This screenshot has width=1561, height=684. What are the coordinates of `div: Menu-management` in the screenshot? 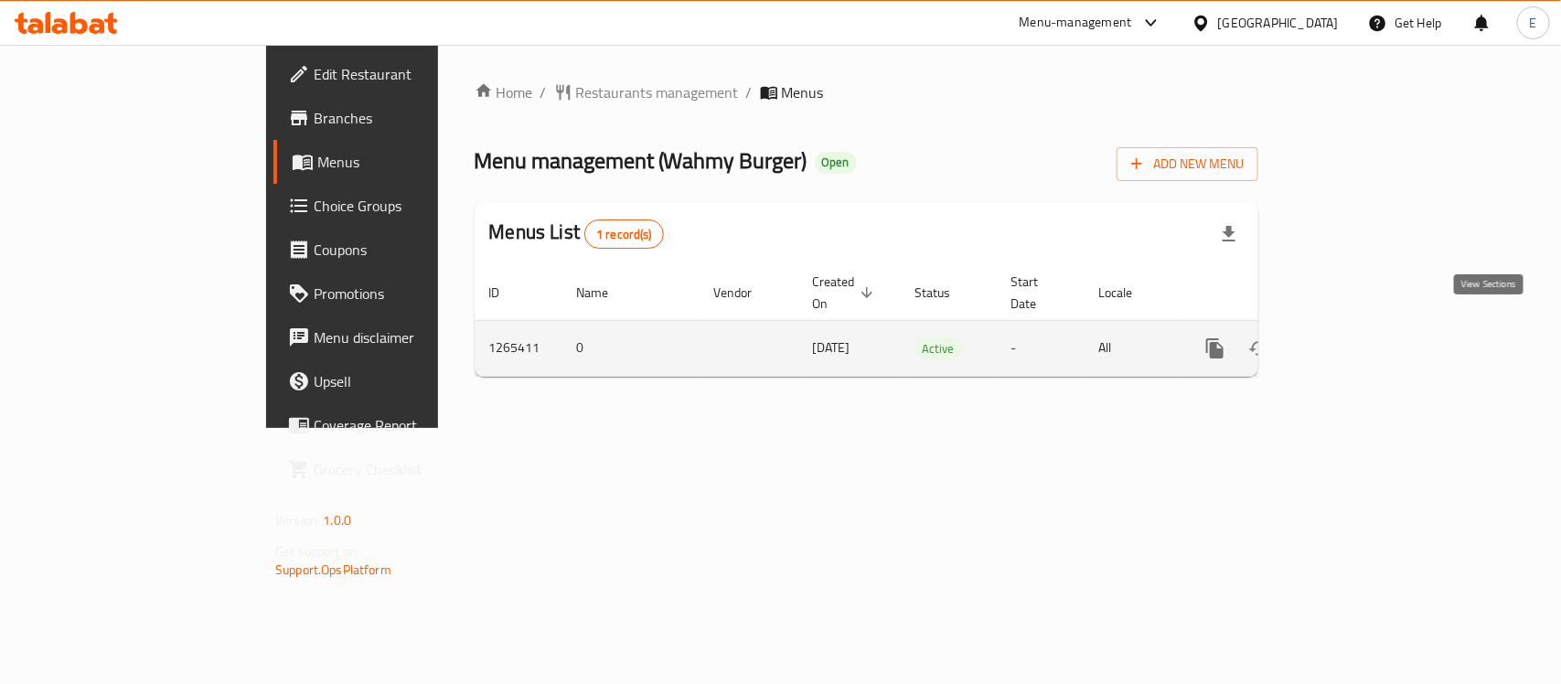 It's located at (1076, 23).